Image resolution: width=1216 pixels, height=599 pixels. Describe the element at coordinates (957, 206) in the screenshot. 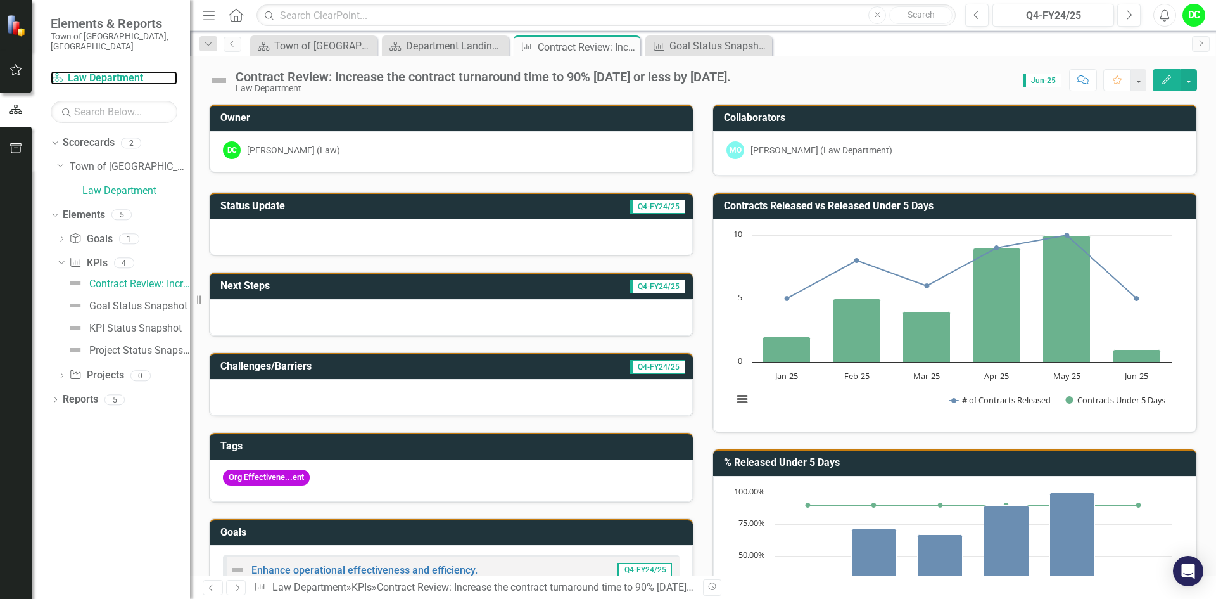

I see `h3: Contracts Released vs Released Under 5 Days` at that location.